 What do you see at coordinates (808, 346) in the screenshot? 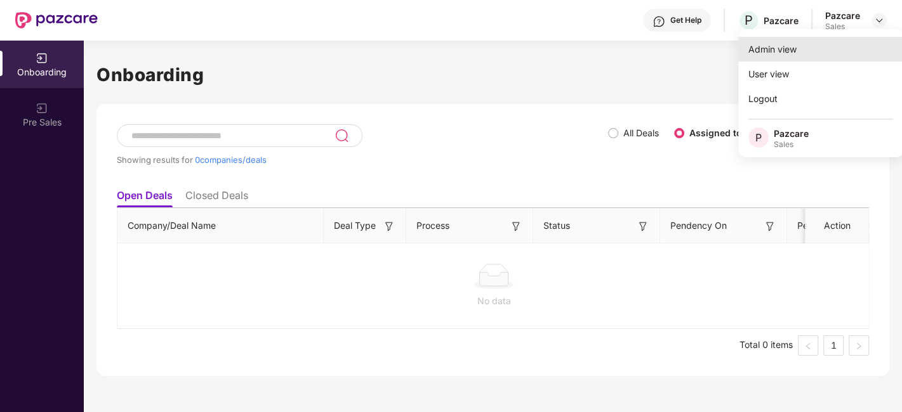
I see `span: left` at bounding box center [808, 346].